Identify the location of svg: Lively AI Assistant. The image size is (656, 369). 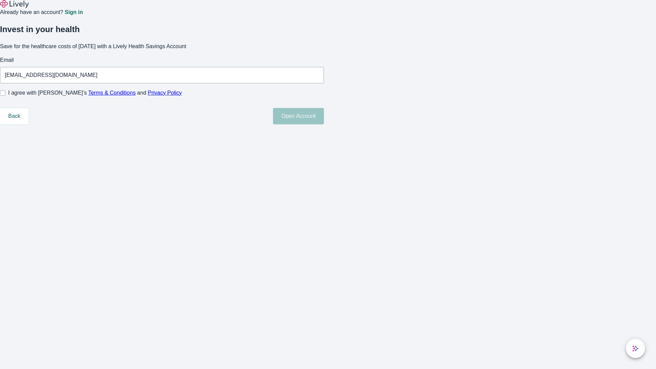
(636, 349).